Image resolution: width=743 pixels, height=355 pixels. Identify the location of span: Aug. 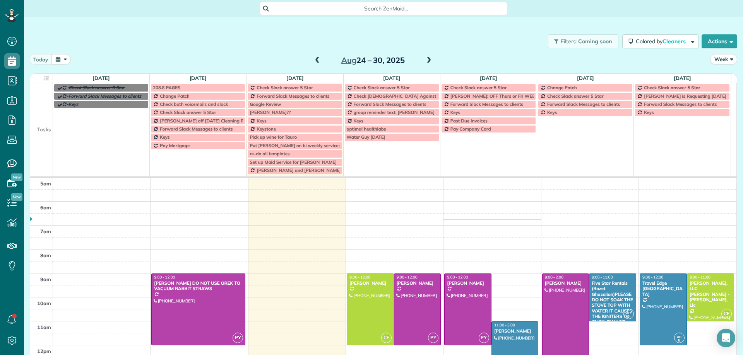
(349, 60).